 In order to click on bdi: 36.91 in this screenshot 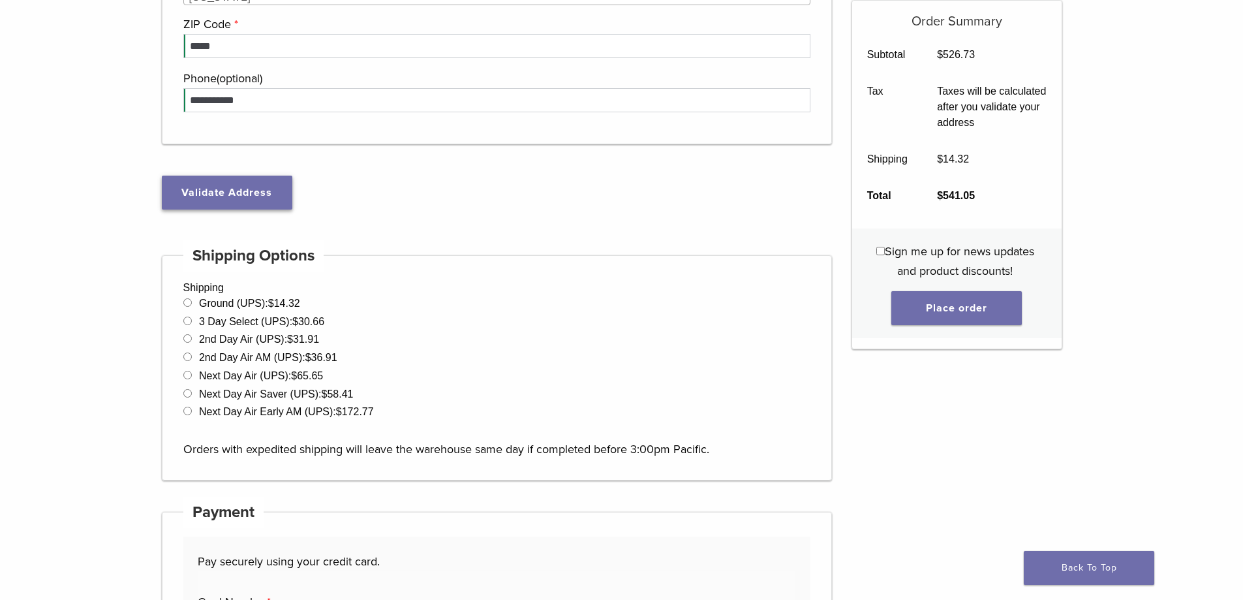, I will do `click(321, 357)`.